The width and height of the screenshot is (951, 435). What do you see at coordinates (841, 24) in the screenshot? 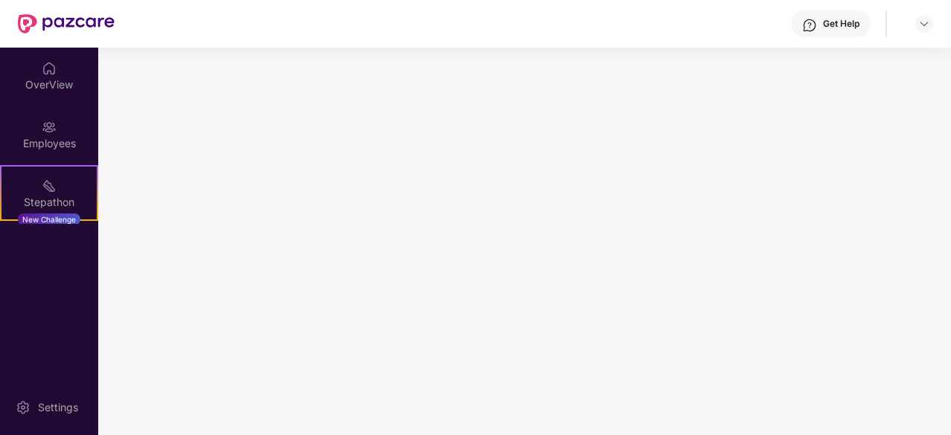
I see `div: Get Help` at bounding box center [841, 24].